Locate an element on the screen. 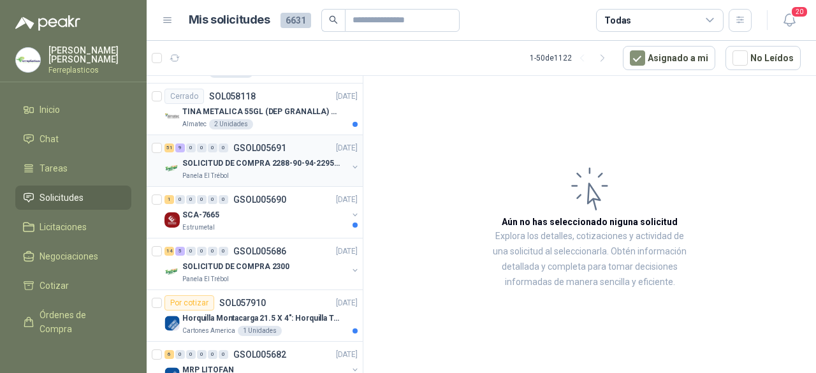 This screenshot has width=816, height=373. p: TINA METALICA 55GL (DEP GRANALLA) CON TAPA is located at coordinates (261, 112).